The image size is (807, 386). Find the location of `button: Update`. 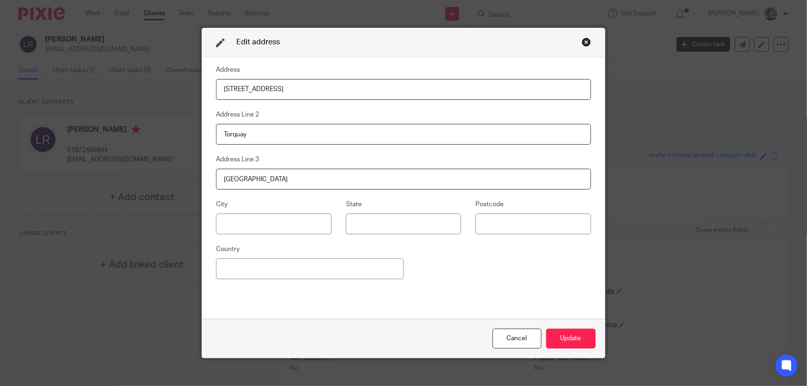

button: Update is located at coordinates (571, 339).